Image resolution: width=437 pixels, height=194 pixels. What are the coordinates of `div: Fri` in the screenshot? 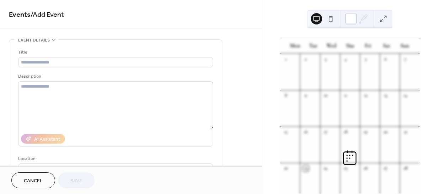 It's located at (368, 46).